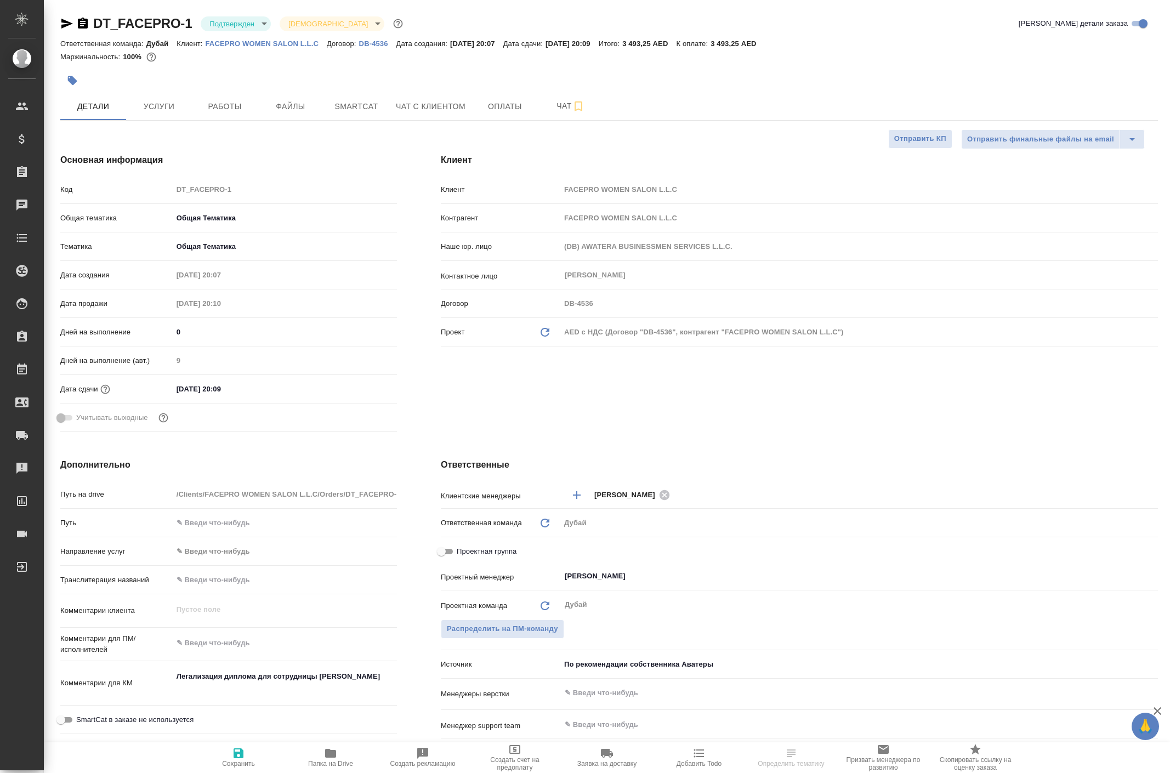 The image size is (1170, 773). I want to click on span: Проектная группа, so click(486, 552).